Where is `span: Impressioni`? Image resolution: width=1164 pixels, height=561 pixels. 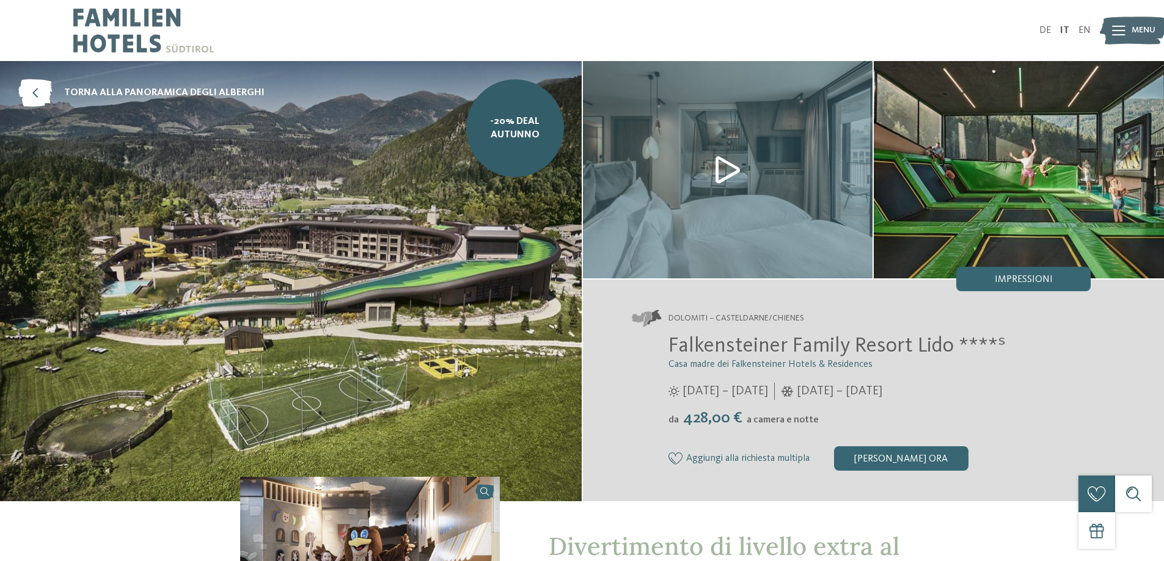 span: Impressioni is located at coordinates (1023, 280).